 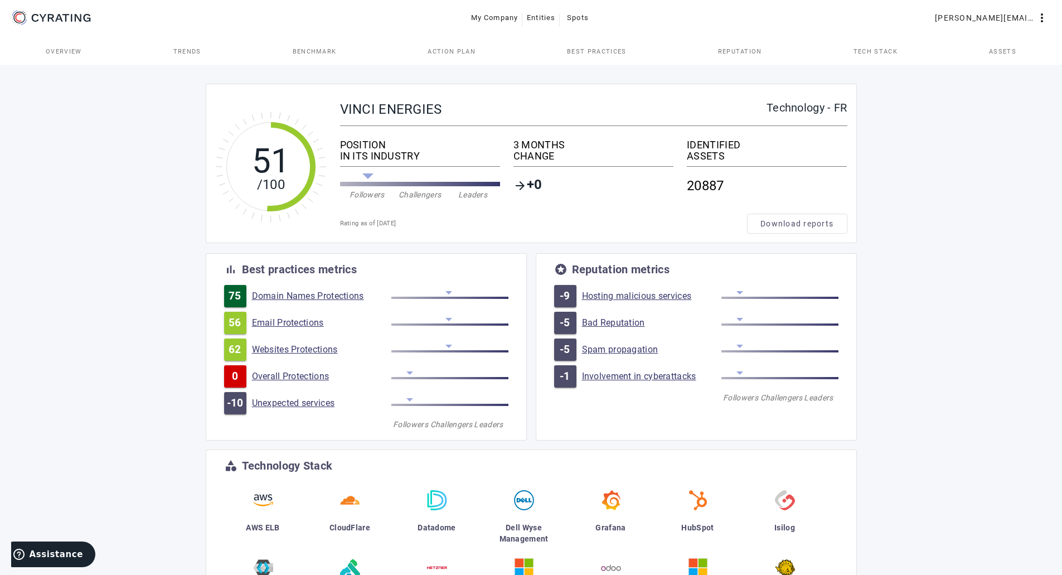 What do you see at coordinates (299, 269) in the screenshot?
I see `div: Best practices metrics` at bounding box center [299, 269].